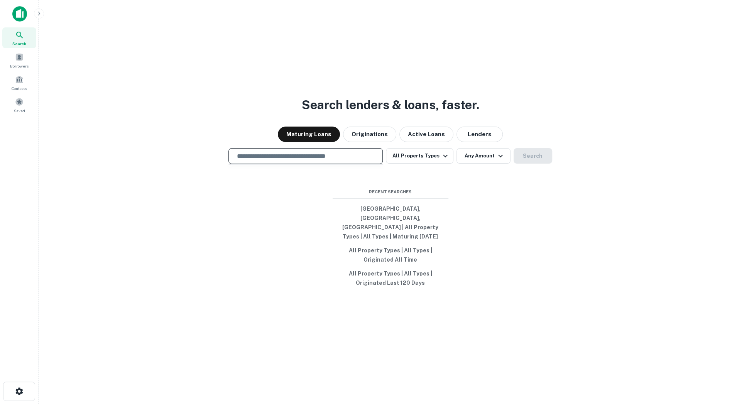 The height and width of the screenshot is (404, 742). Describe the element at coordinates (19, 105) in the screenshot. I see `a: Saved` at that location.